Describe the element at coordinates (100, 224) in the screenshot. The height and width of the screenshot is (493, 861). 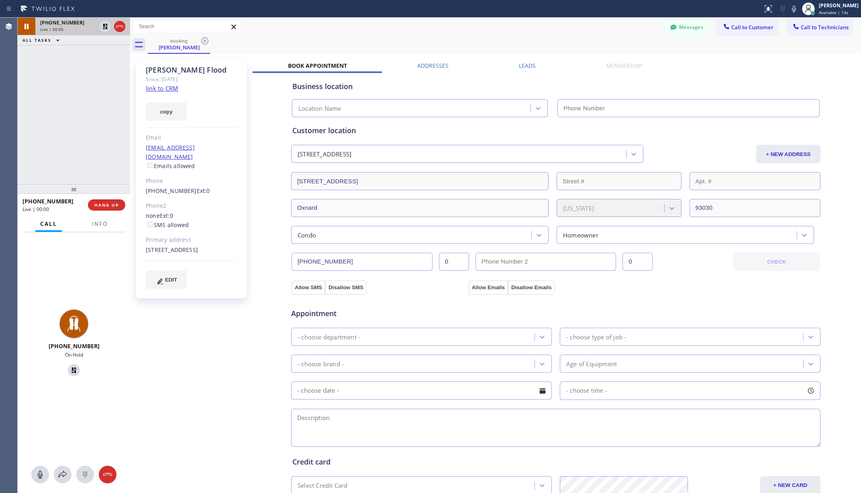
I see `span: Info` at that location.